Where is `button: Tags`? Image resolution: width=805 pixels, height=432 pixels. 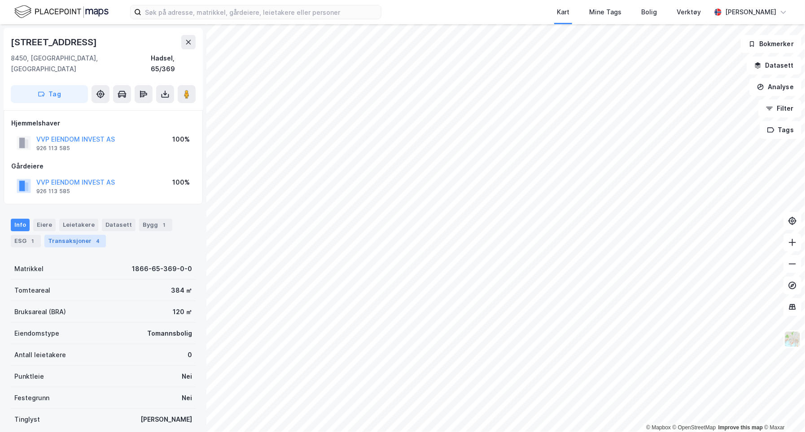 button: Tags is located at coordinates (780, 130).